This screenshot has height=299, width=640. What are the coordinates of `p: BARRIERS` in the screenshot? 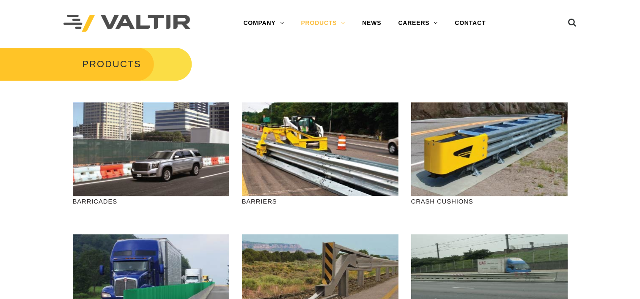 It's located at (320, 201).